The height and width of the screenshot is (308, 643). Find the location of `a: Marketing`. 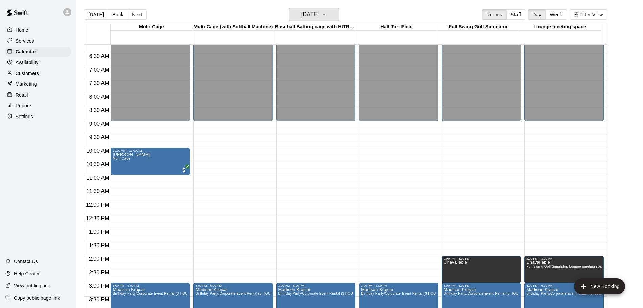

a: Marketing is located at coordinates (38, 84).